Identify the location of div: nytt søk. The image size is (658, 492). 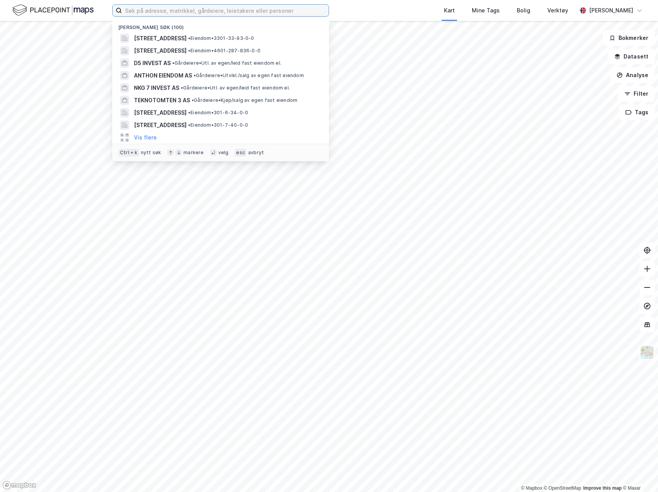
(151, 153).